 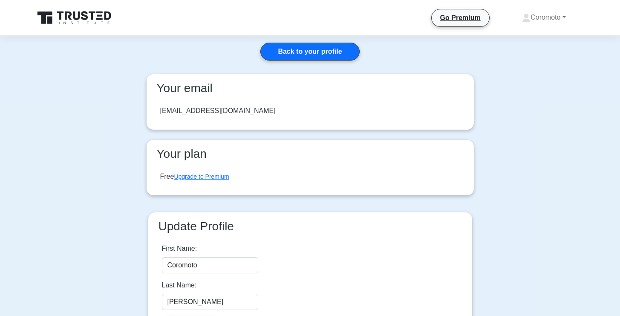 I want to click on label: First Name:, so click(x=179, y=248).